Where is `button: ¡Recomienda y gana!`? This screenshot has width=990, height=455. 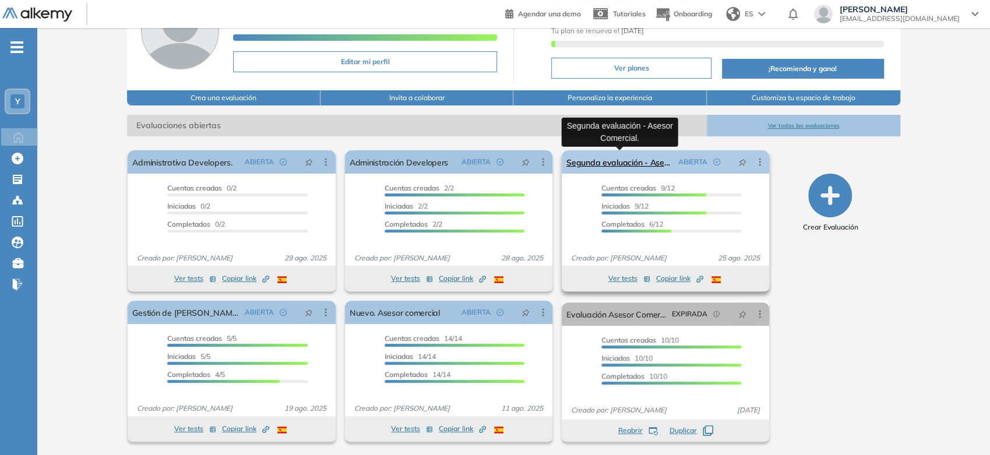 button: ¡Recomienda y gana! is located at coordinates (803, 69).